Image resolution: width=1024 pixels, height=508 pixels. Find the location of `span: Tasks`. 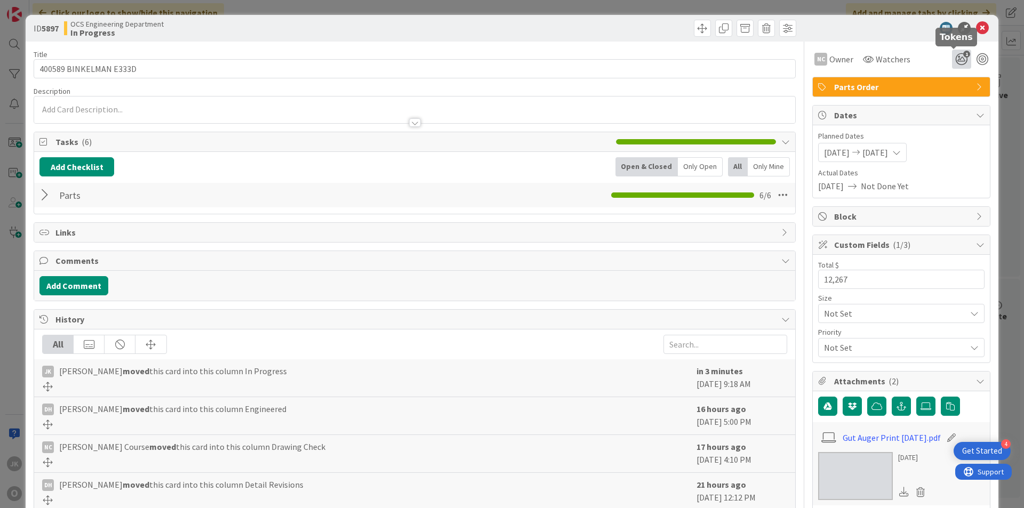

span: Tasks is located at coordinates (333, 142).